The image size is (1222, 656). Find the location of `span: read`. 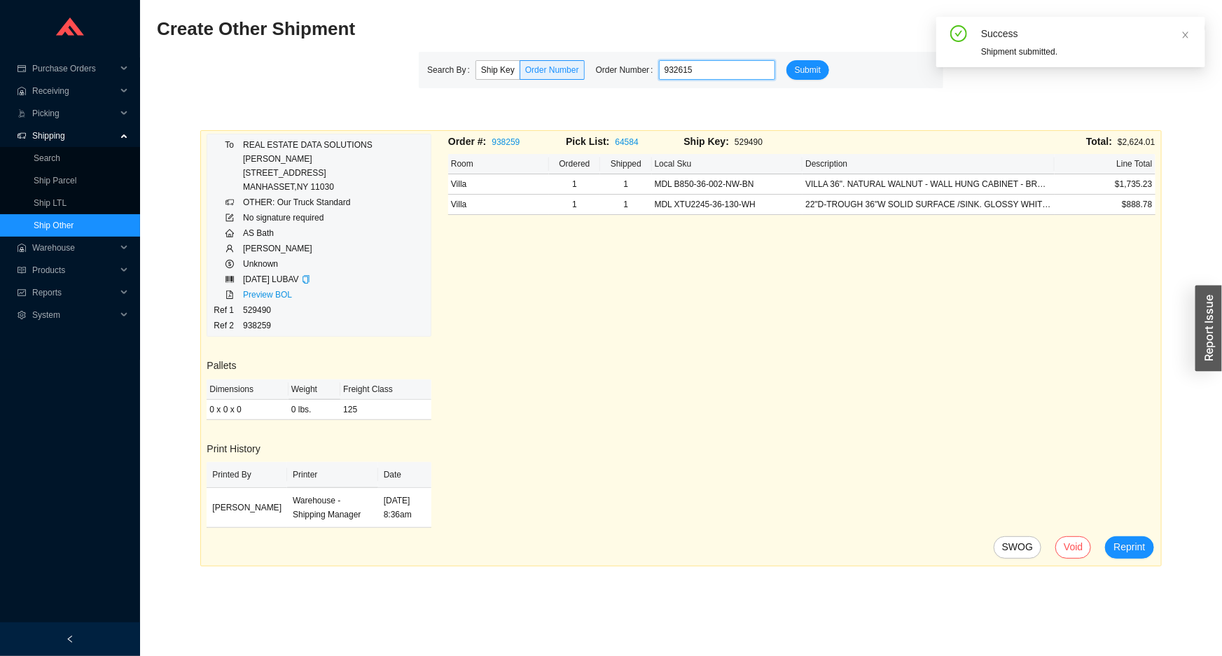

span: read is located at coordinates (22, 270).